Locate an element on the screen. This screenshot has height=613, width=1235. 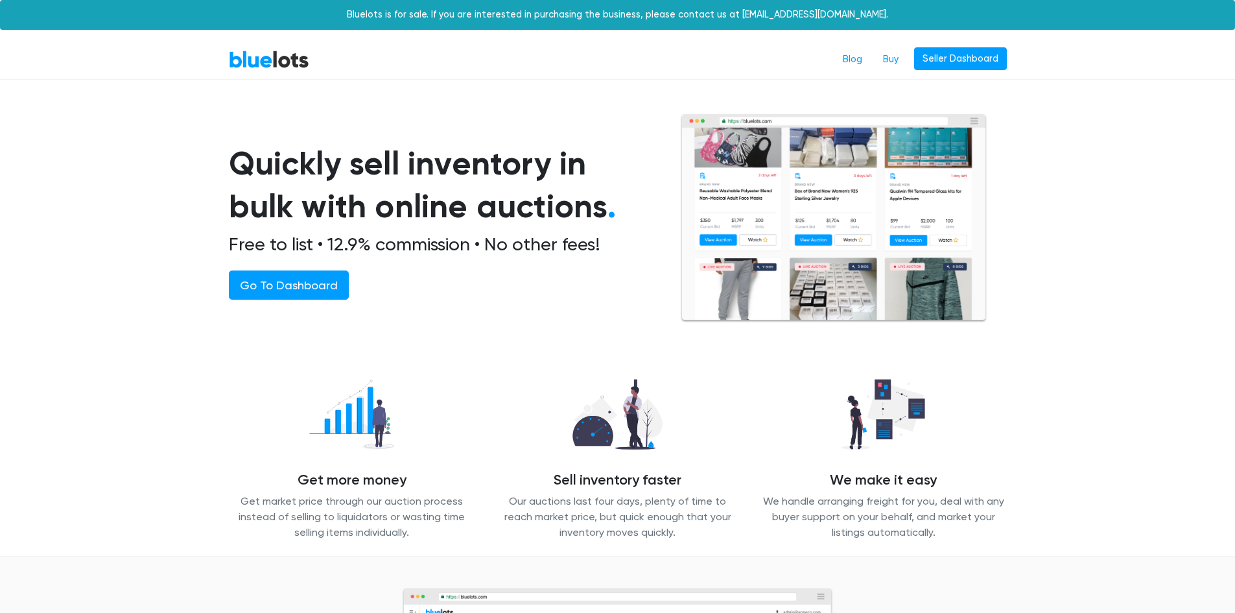
h4: We make it easy is located at coordinates (884, 480).